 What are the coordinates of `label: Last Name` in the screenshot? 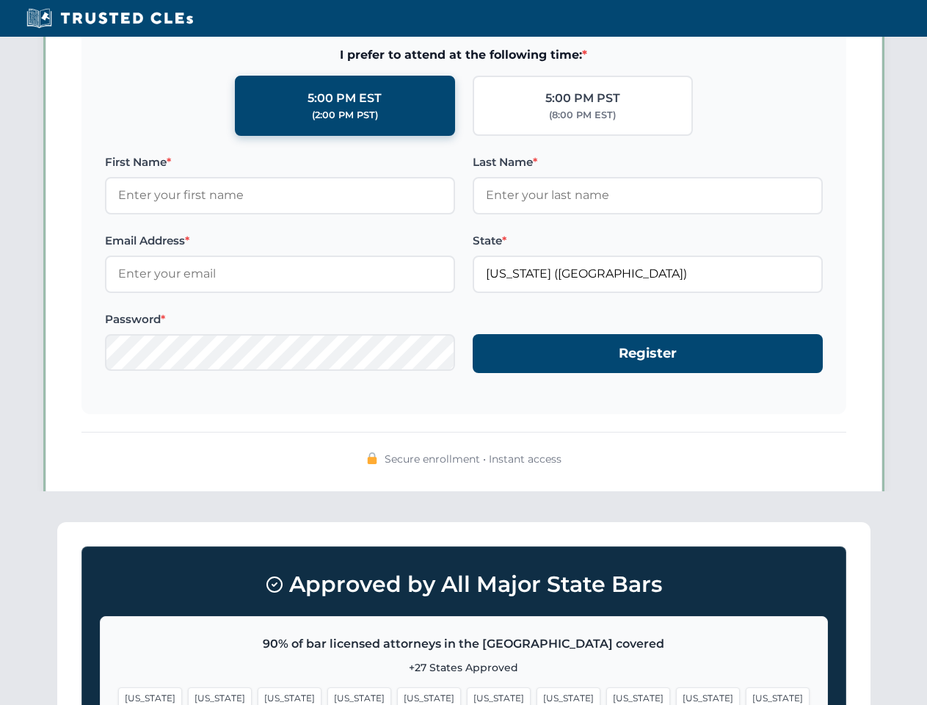 It's located at (647, 162).